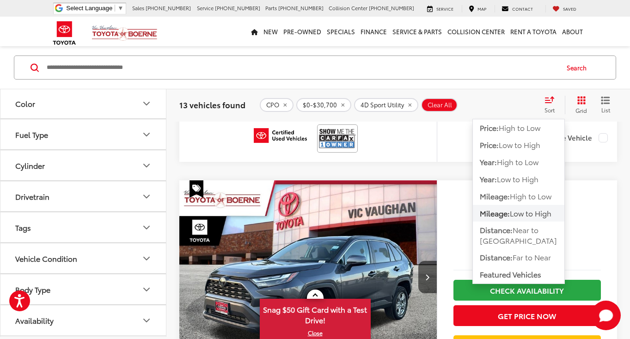 This screenshot has height=339, width=630. What do you see at coordinates (527, 290) in the screenshot?
I see `a: Check Availability` at bounding box center [527, 290].